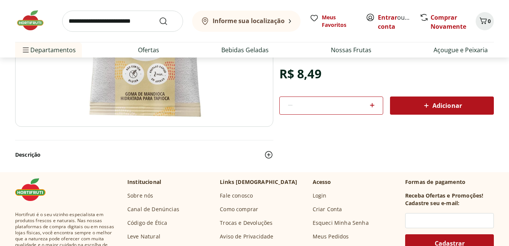 This screenshot has width=509, height=246. I want to click on a: Bebidas Geladas, so click(245, 50).